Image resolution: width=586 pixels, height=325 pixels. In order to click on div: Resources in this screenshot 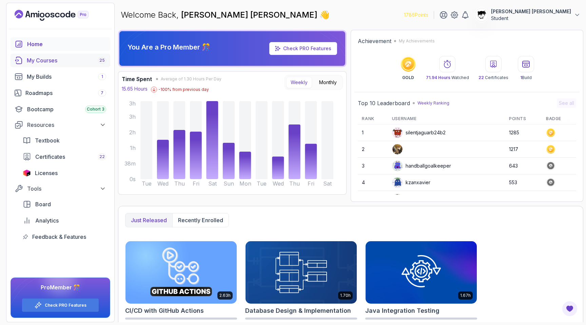, I will do `click(66, 125)`.